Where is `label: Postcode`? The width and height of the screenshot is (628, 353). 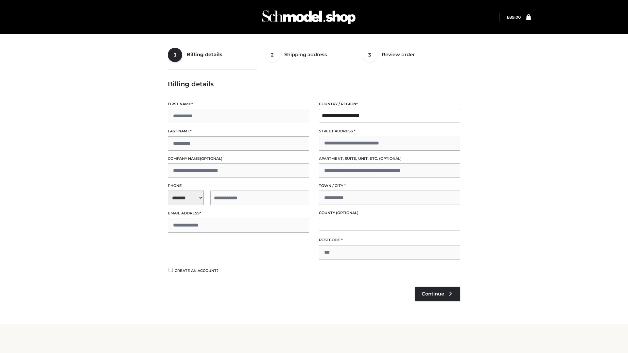
label: Postcode is located at coordinates (389, 240).